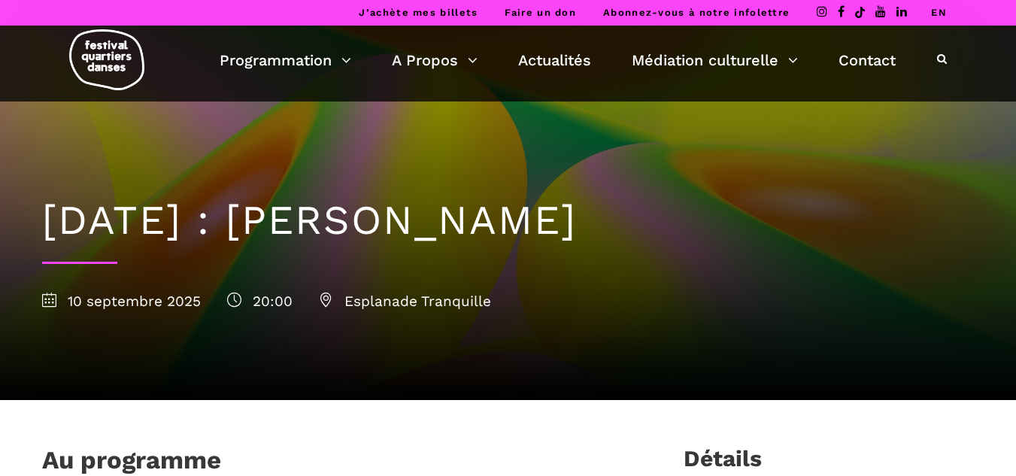 Image resolution: width=1016 pixels, height=476 pixels. I want to click on a: EN, so click(938, 12).